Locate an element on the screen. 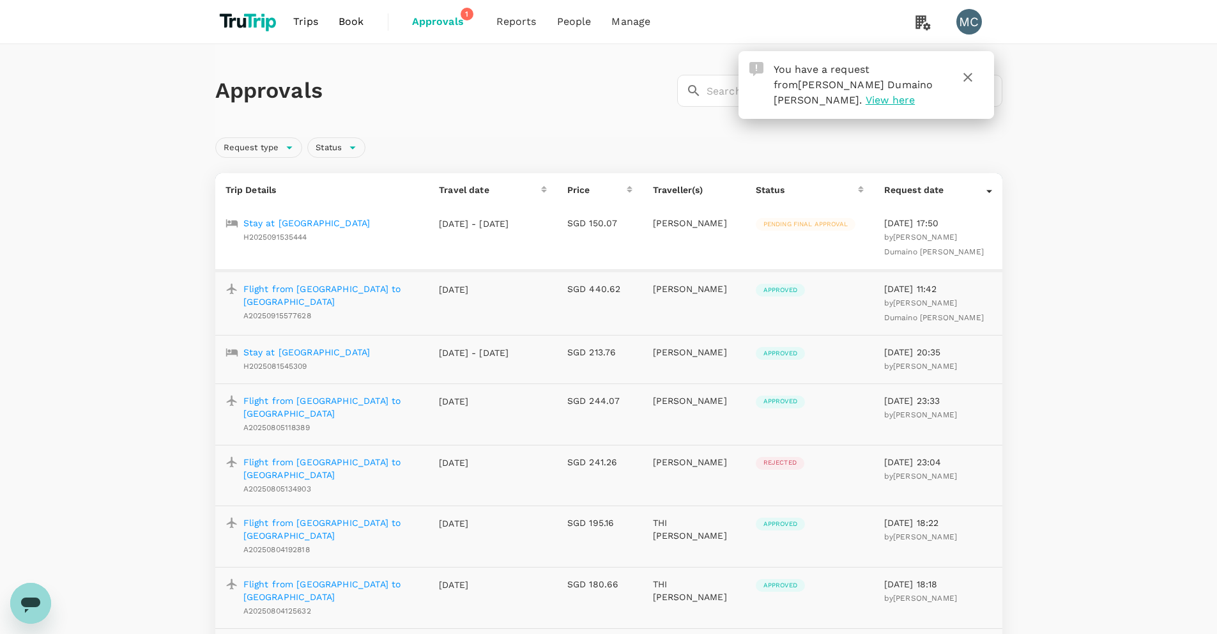  h1: Approvals is located at coordinates (443, 91).